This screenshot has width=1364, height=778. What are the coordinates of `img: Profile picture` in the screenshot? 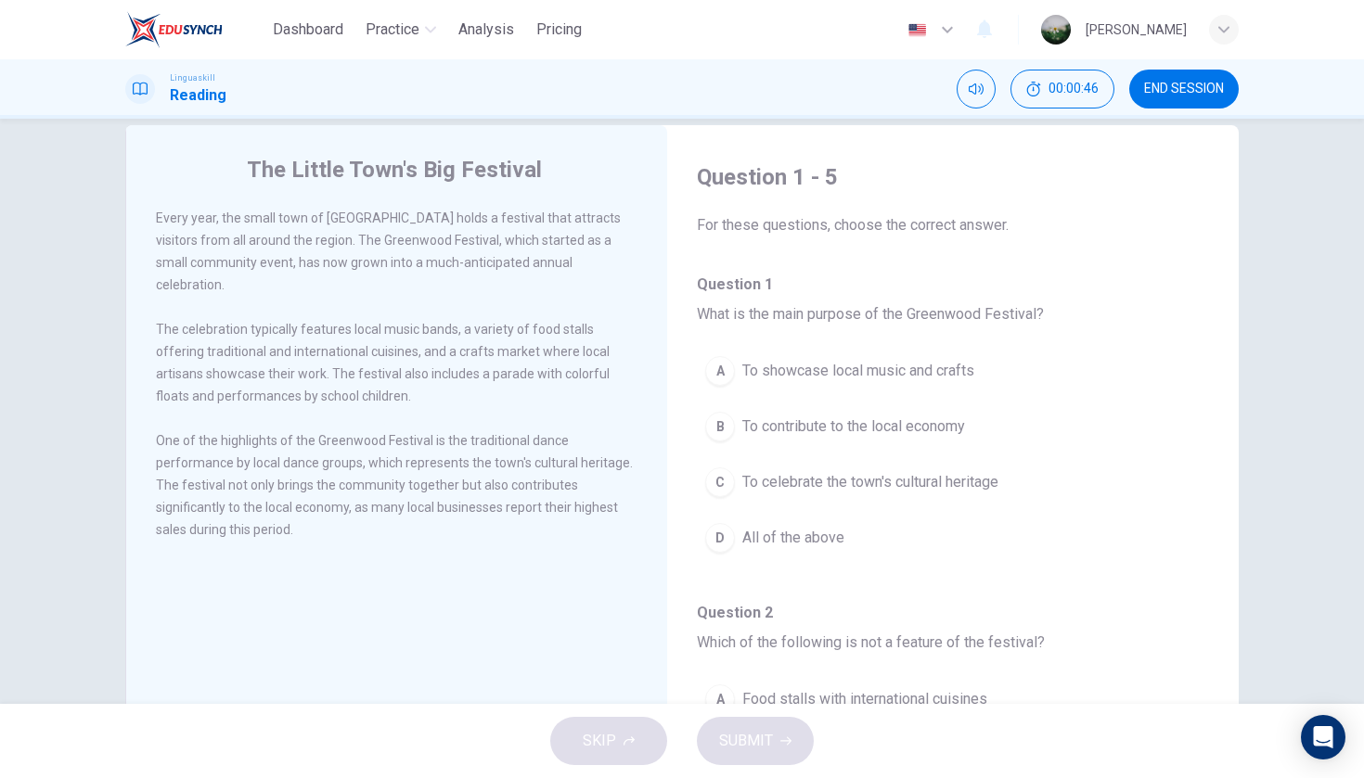 It's located at (1056, 30).